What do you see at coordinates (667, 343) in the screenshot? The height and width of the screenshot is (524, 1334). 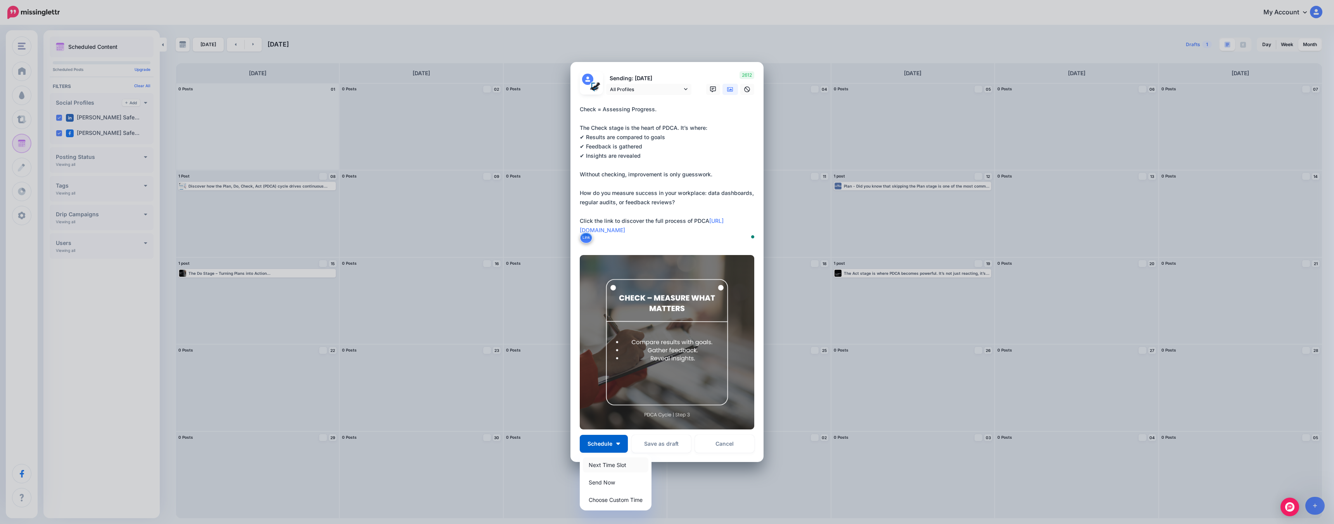 I see `img: Y431H2707A7O6R4C2XXC72NOUHFLYD2P.png` at bounding box center [667, 343].